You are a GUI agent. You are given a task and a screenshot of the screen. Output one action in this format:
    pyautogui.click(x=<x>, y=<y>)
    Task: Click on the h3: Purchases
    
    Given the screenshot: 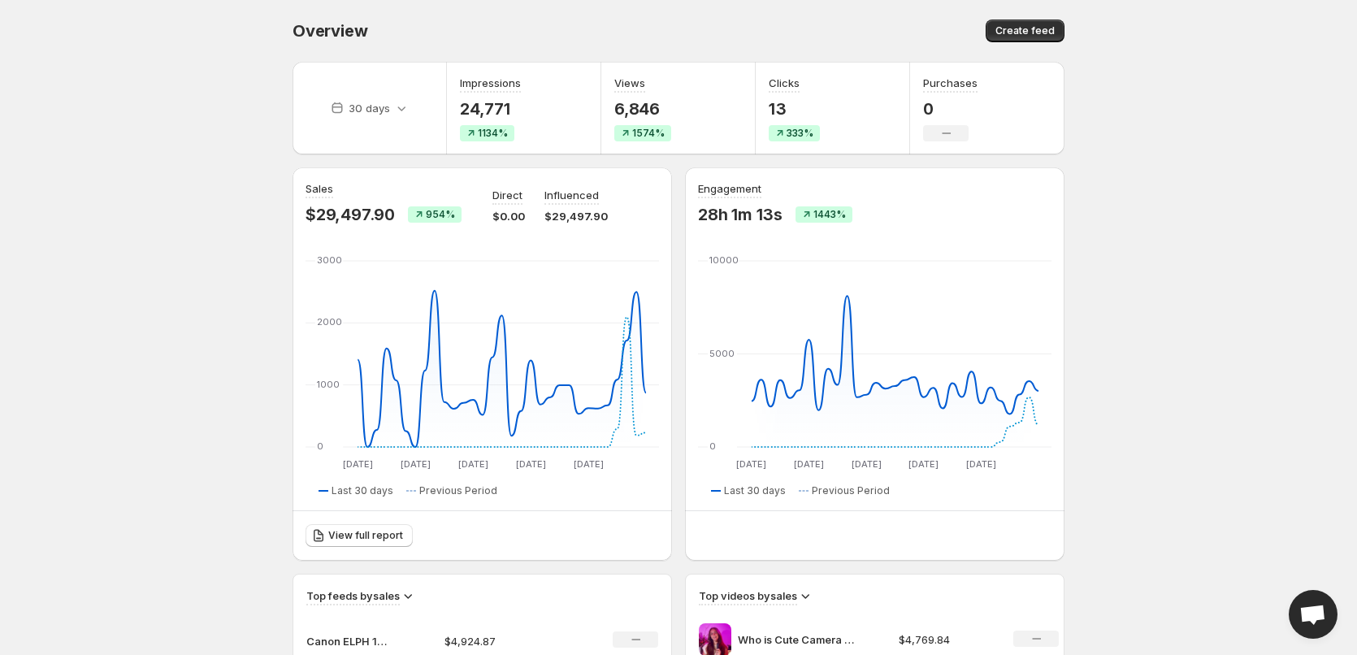 What is the action you would take?
    pyautogui.click(x=950, y=83)
    